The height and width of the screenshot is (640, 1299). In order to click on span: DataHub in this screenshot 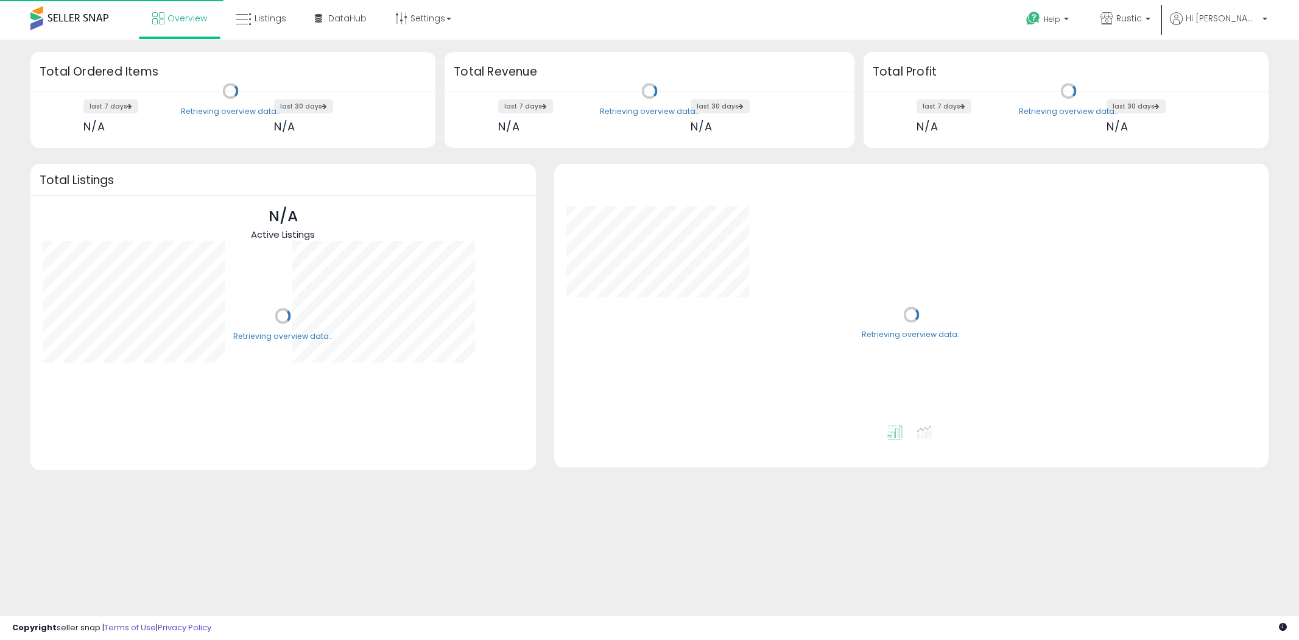, I will do `click(347, 18)`.